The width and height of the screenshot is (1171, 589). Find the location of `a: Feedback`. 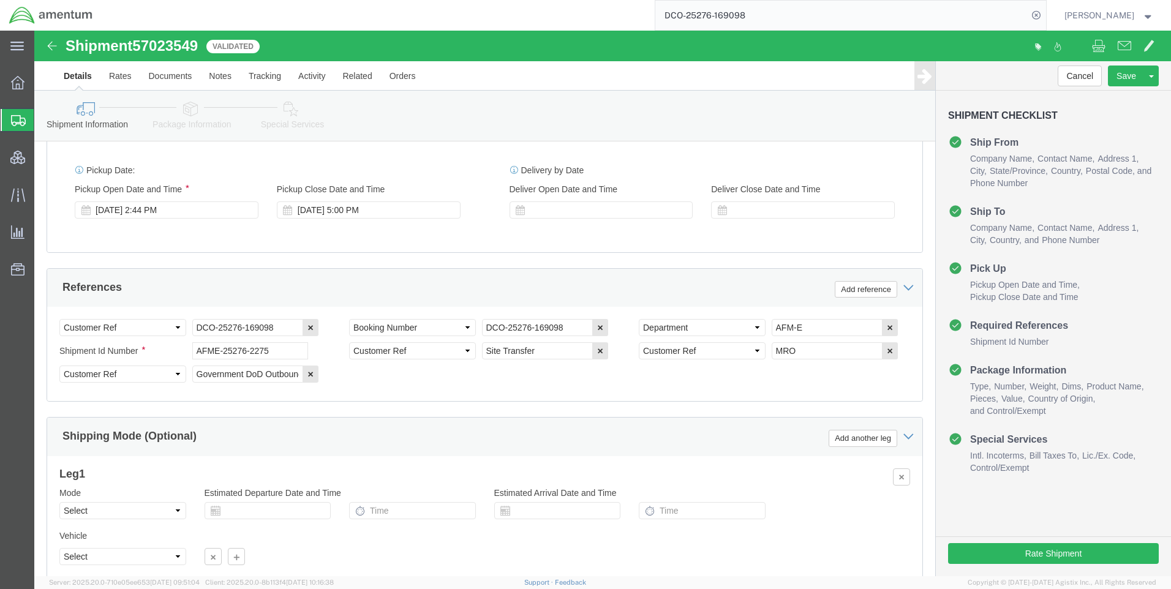

a: Feedback is located at coordinates (570, 583).